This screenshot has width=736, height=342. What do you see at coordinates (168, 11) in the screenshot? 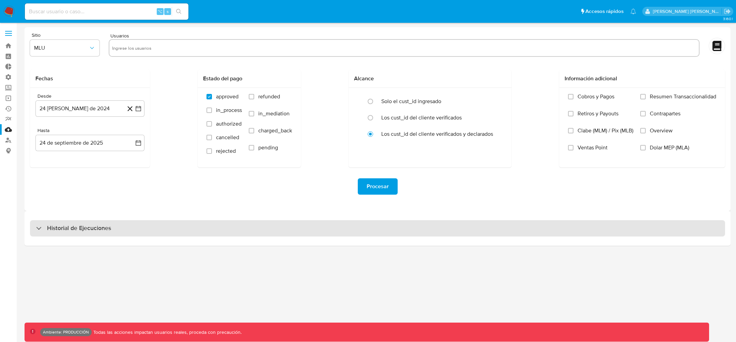
I see `span: s` at bounding box center [168, 11].